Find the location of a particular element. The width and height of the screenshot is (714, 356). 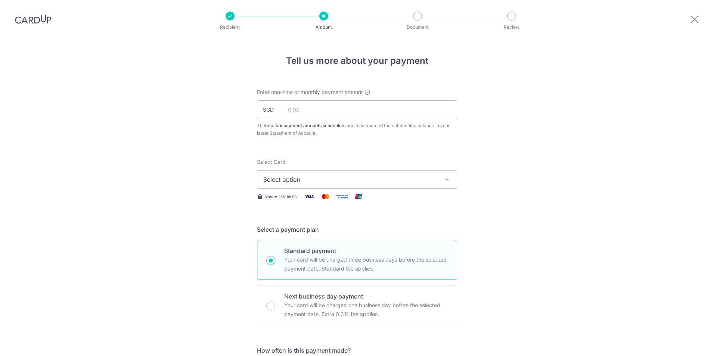

span: SGD is located at coordinates (273, 110).